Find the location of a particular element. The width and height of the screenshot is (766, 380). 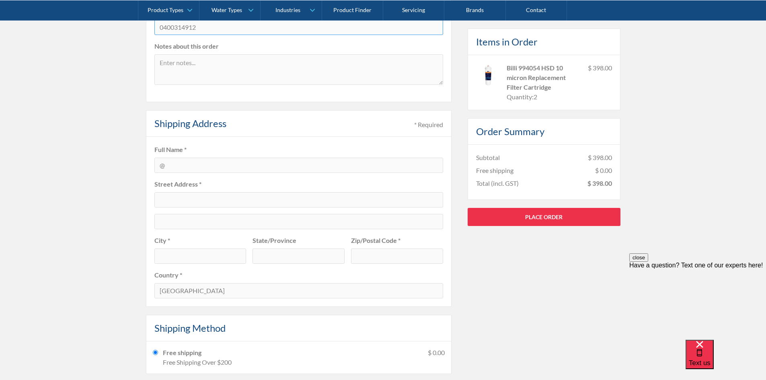

h4: Shipping Method is located at coordinates (190, 328).